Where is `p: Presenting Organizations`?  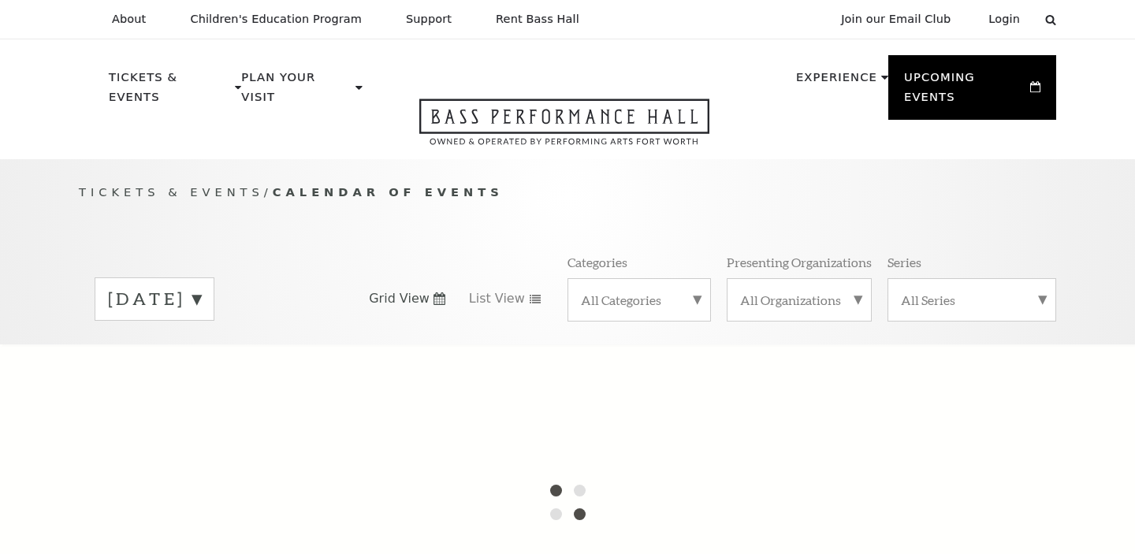
p: Presenting Organizations is located at coordinates (799, 262).